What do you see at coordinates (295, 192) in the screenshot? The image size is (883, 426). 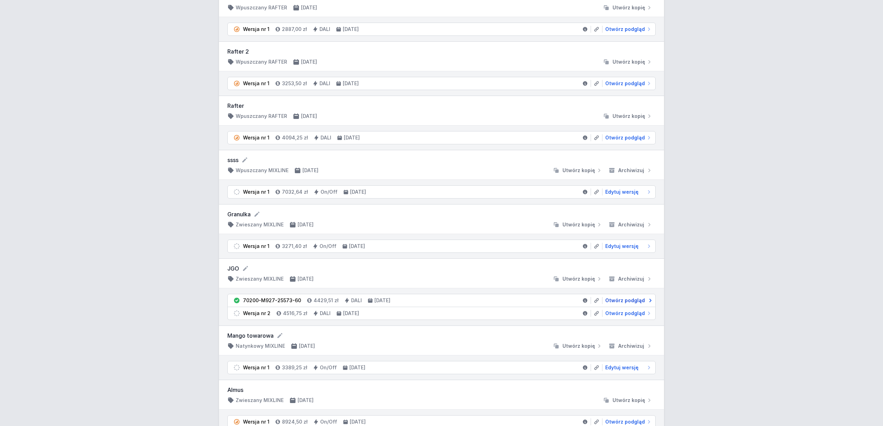 I see `h4: 7032,64 zł` at bounding box center [295, 192].